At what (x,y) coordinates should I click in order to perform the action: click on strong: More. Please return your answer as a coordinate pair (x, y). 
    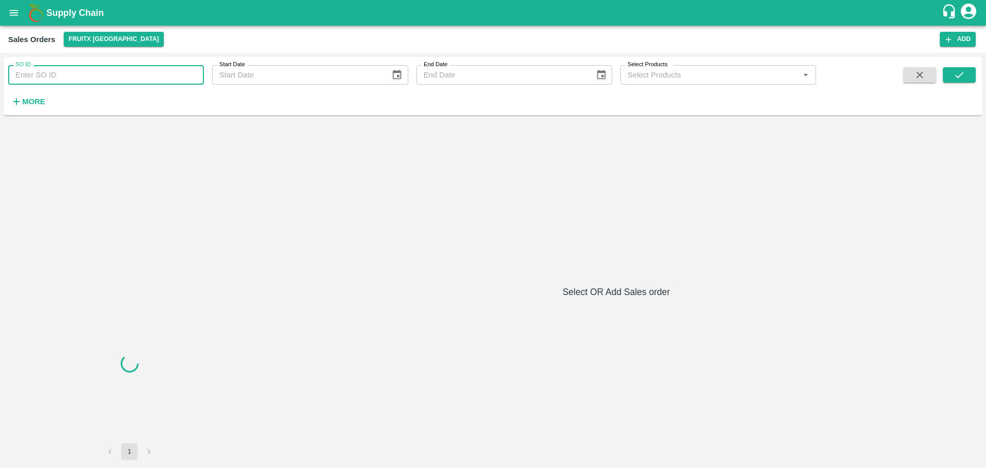
    Looking at the image, I should click on (33, 102).